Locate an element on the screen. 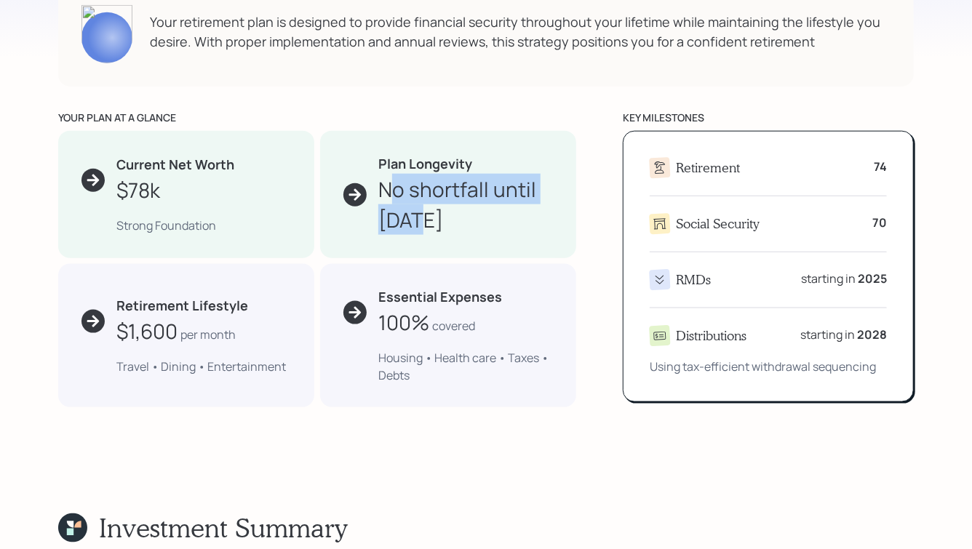 The height and width of the screenshot is (549, 972). b: Current Net Worth is located at coordinates (175, 164).